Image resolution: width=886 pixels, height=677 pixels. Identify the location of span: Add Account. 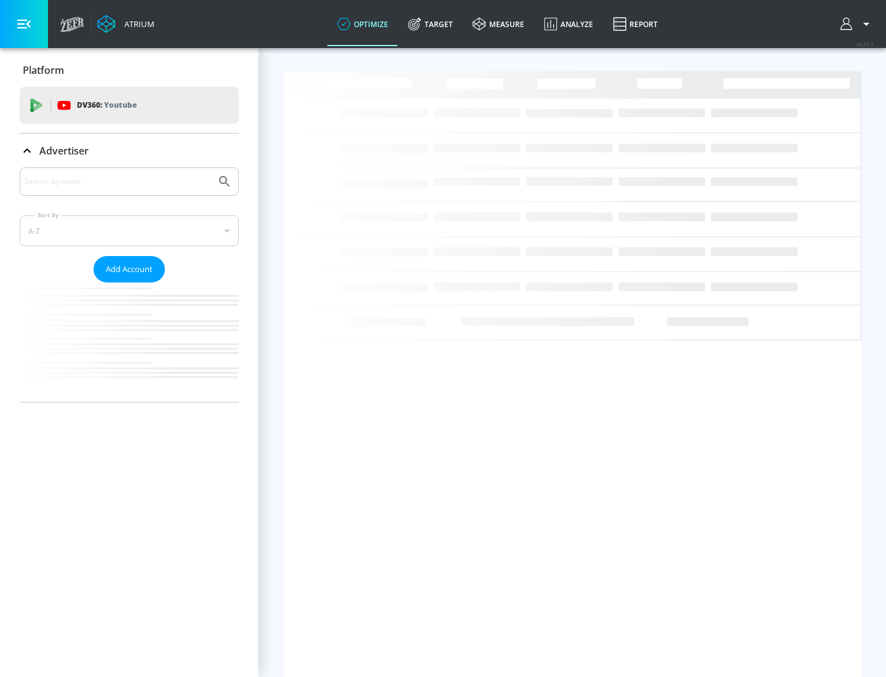
(129, 269).